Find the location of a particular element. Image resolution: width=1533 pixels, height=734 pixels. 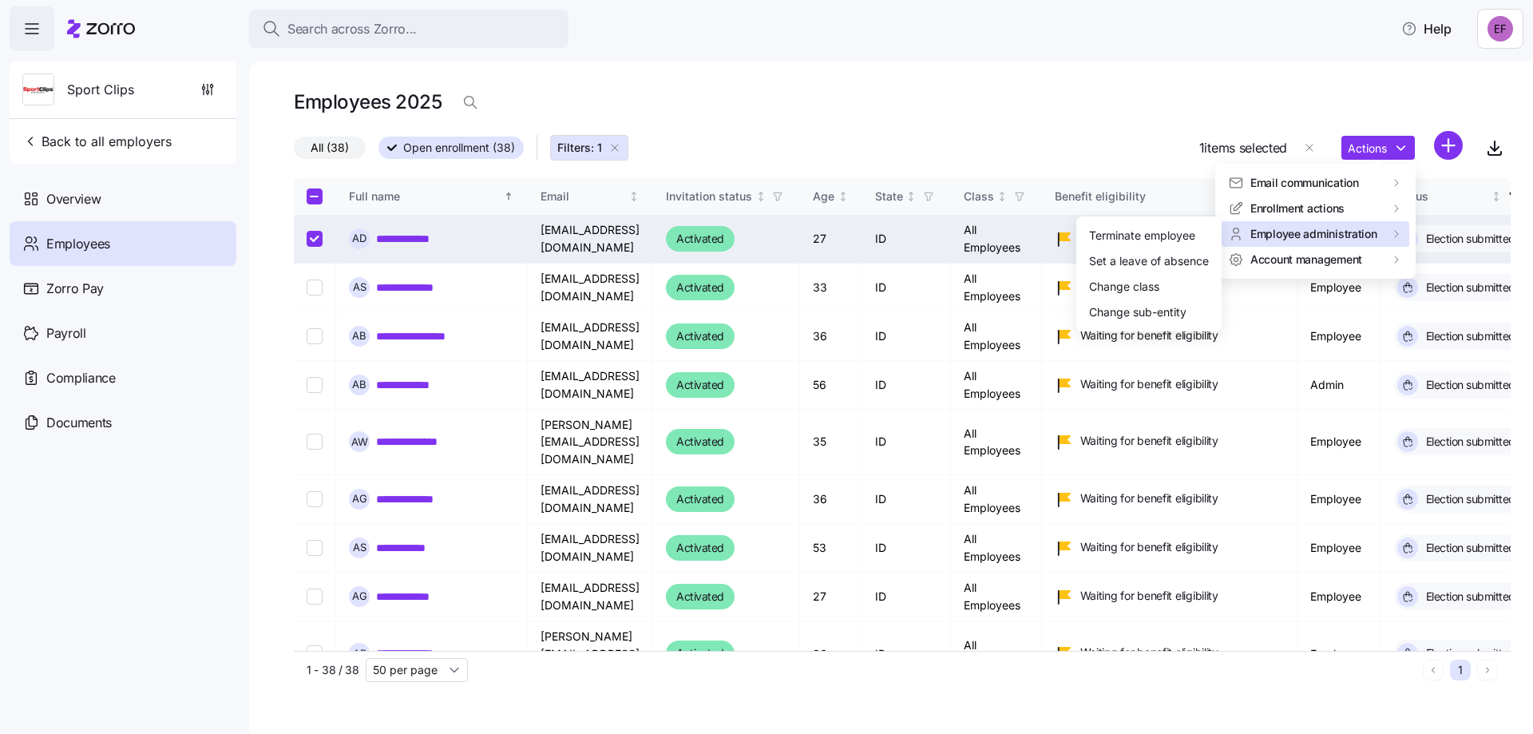

span: A D is located at coordinates (359, 238).